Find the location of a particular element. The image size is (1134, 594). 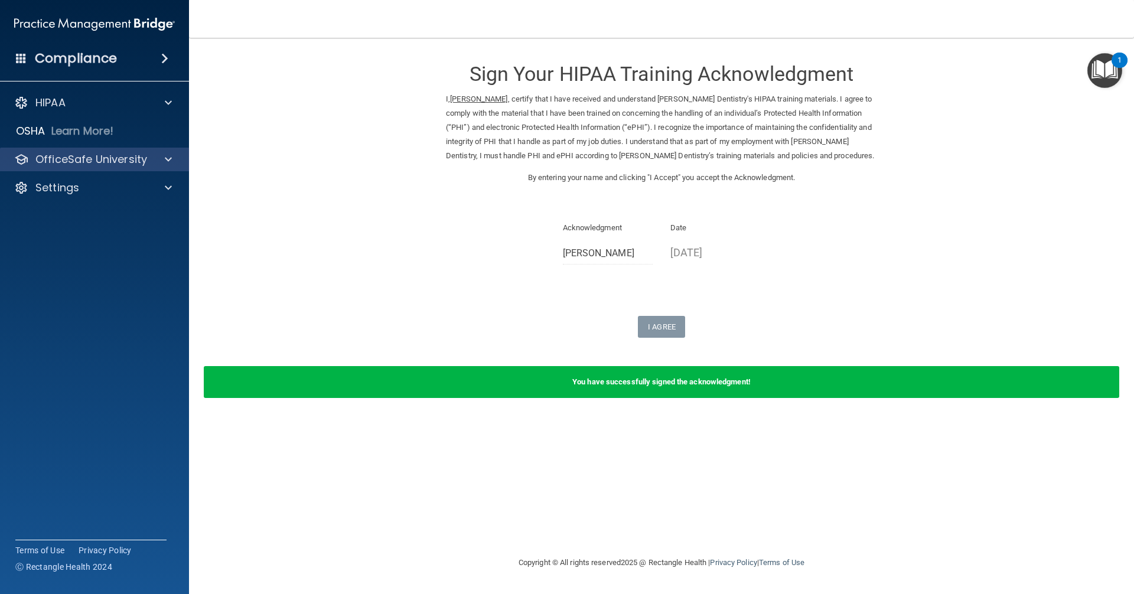

p: Acknowledgment is located at coordinates (608, 228).